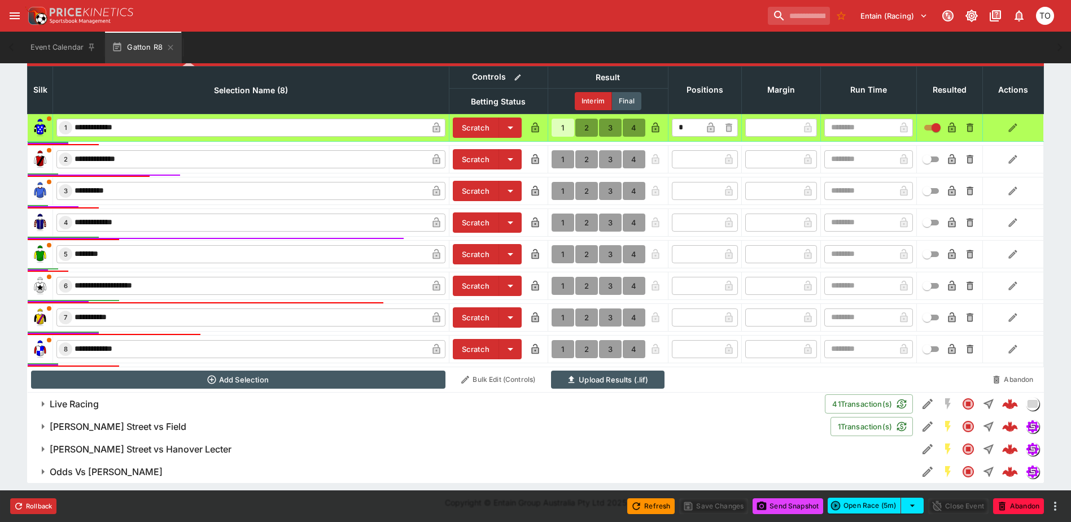  I want to click on button: Open Race (5m), so click(865, 506).